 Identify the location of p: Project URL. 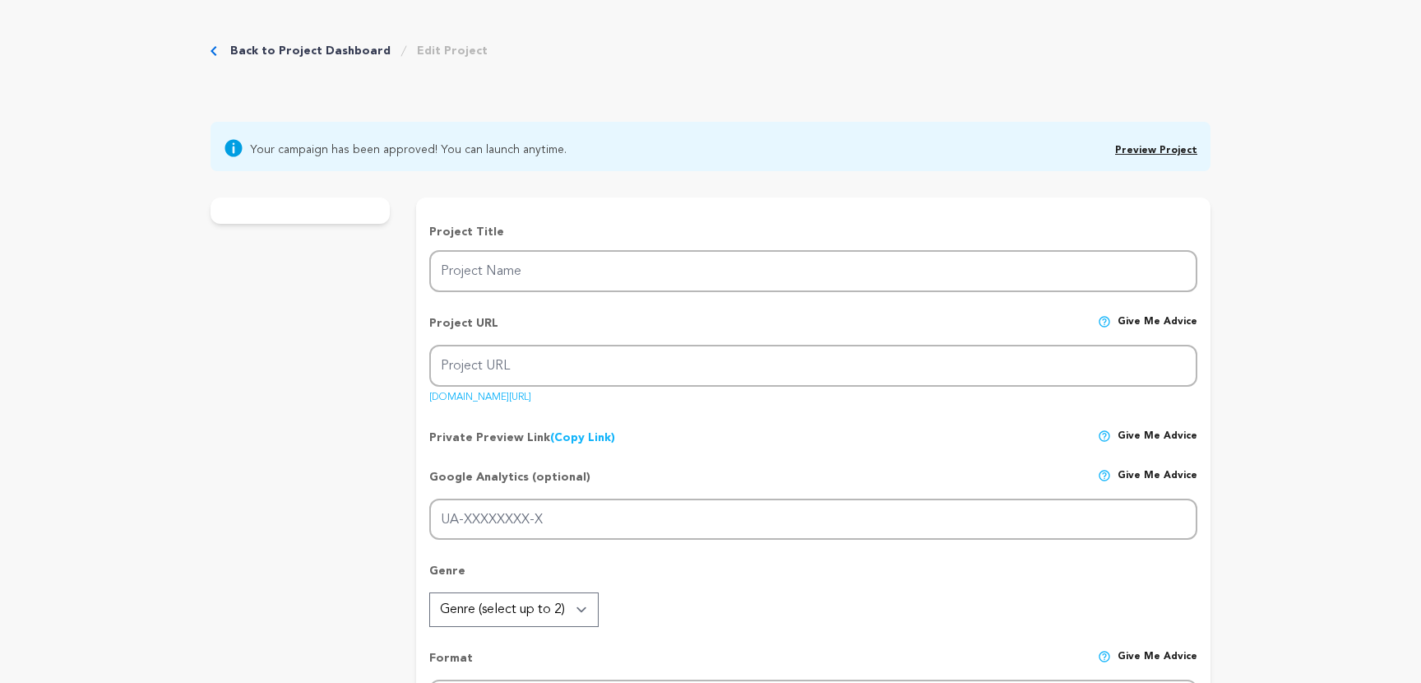
(464, 330).